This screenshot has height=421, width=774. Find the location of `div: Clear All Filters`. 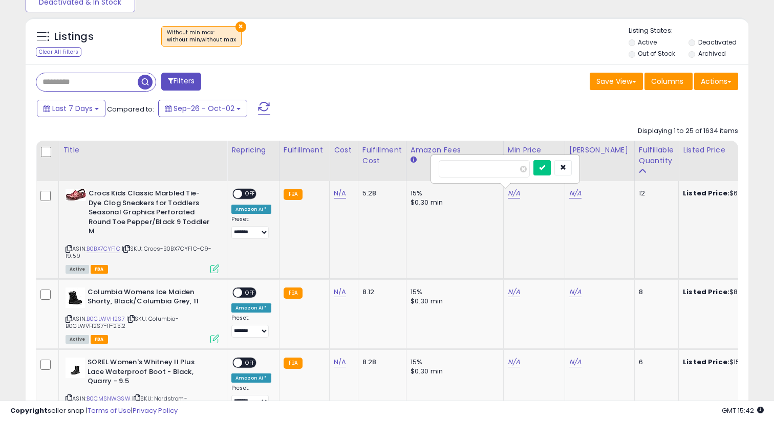

div: Clear All Filters is located at coordinates (58, 52).